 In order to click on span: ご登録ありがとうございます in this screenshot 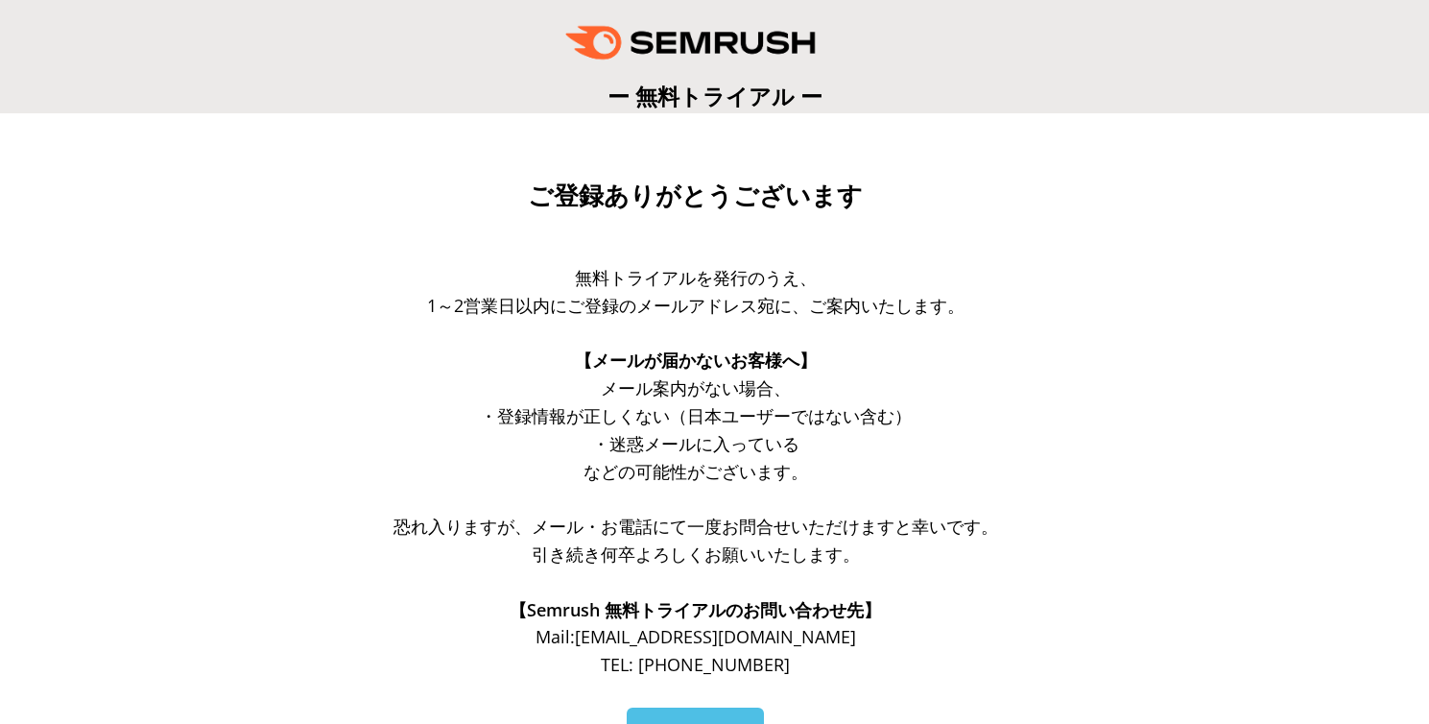, I will do `click(695, 196)`.